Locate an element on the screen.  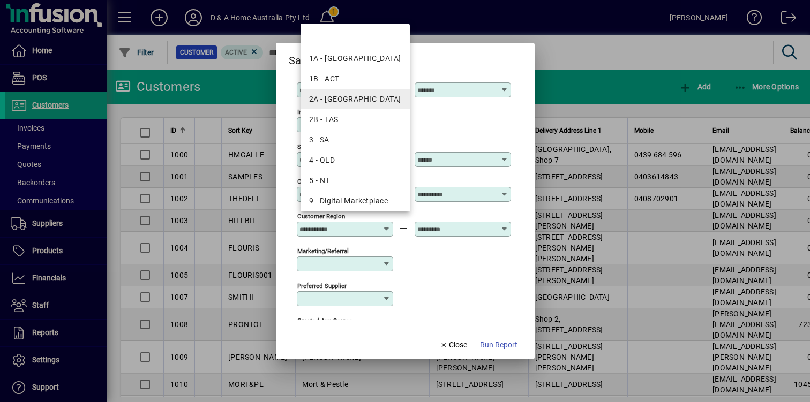
div: 5 - NT is located at coordinates (355, 181).